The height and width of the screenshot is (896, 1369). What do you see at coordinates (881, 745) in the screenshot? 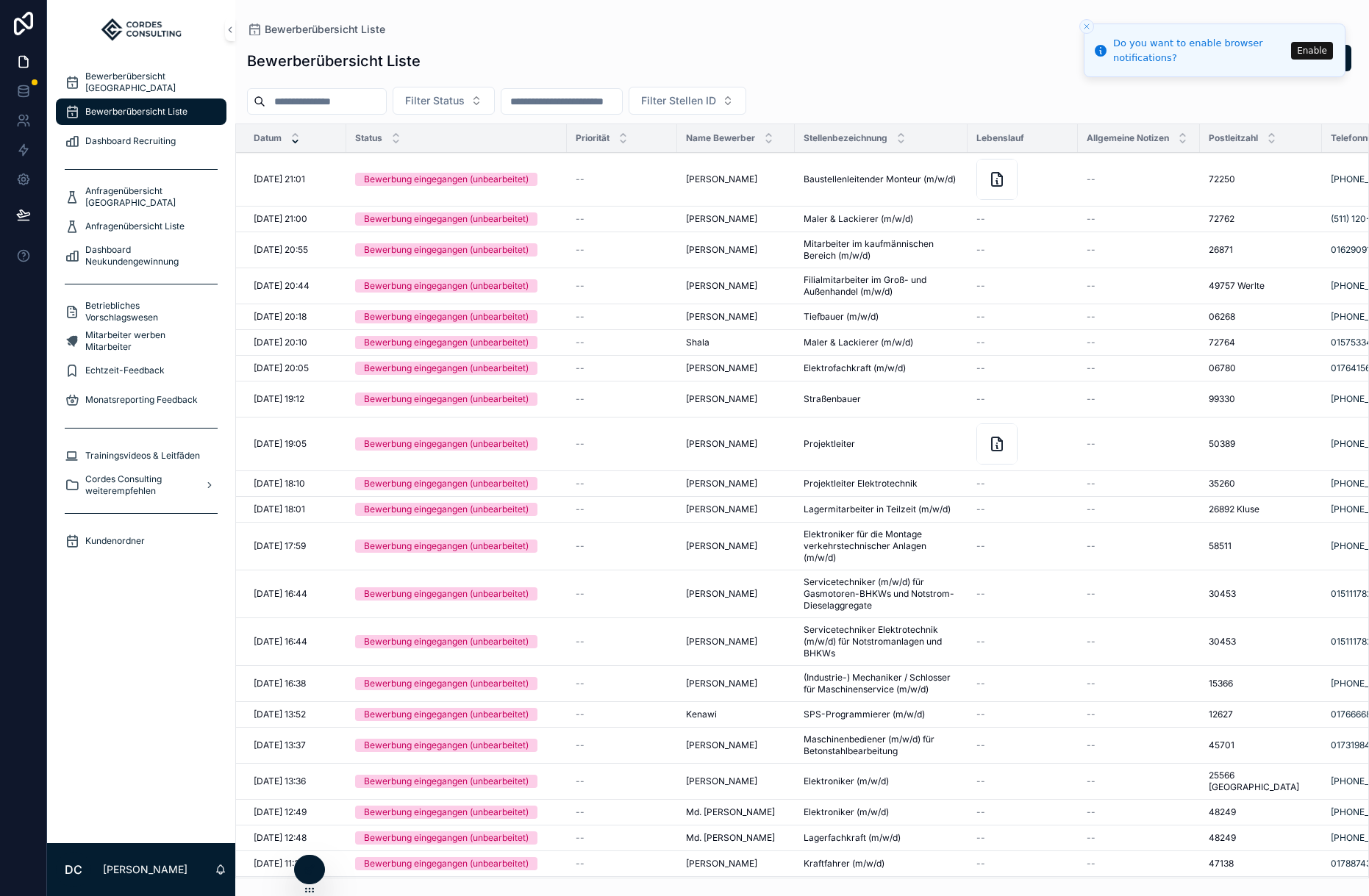
I see `span: Maschinenbediener (m/w/d) für Betonstahlbearbeitung` at bounding box center [881, 745].